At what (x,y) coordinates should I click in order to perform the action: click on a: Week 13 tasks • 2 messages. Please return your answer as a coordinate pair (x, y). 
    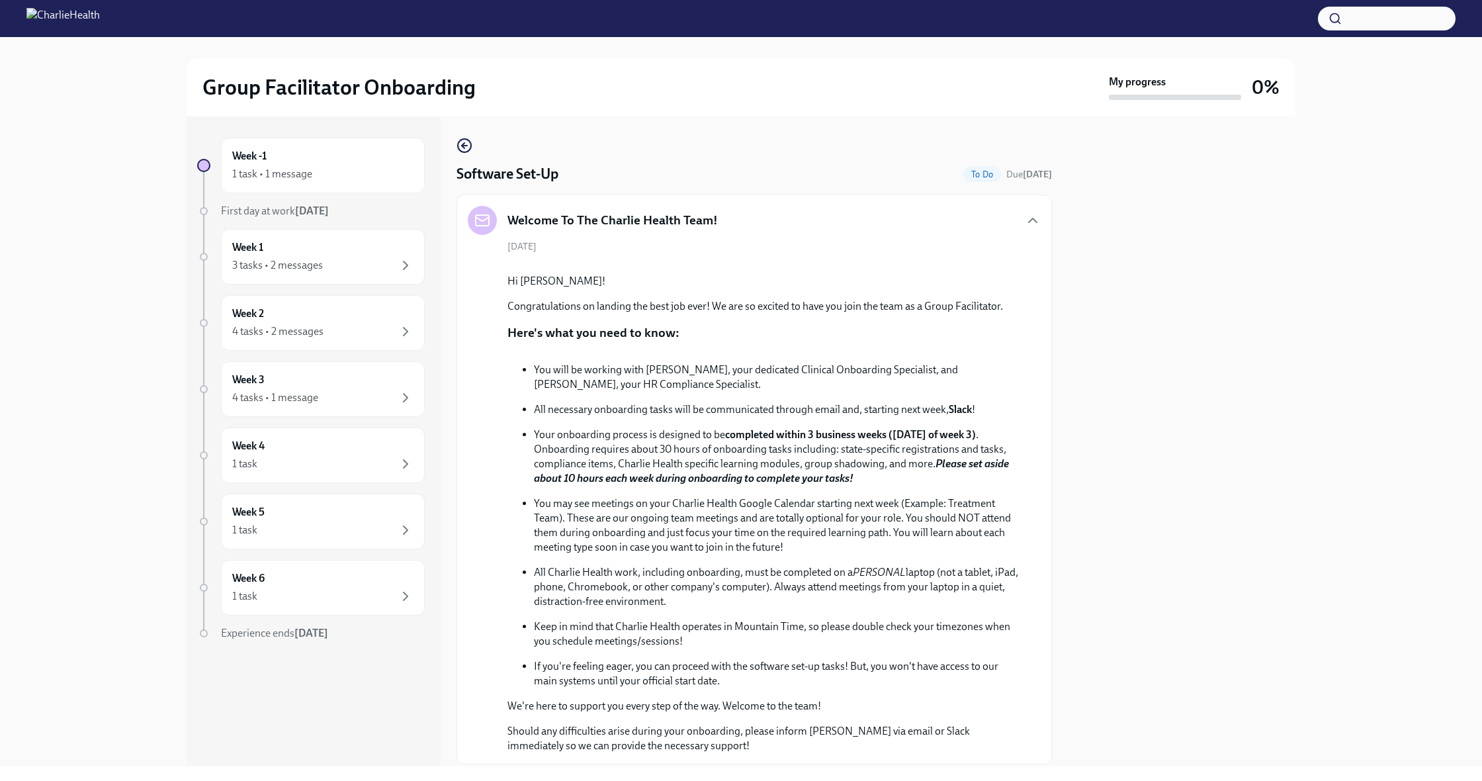
    Looking at the image, I should click on (311, 257).